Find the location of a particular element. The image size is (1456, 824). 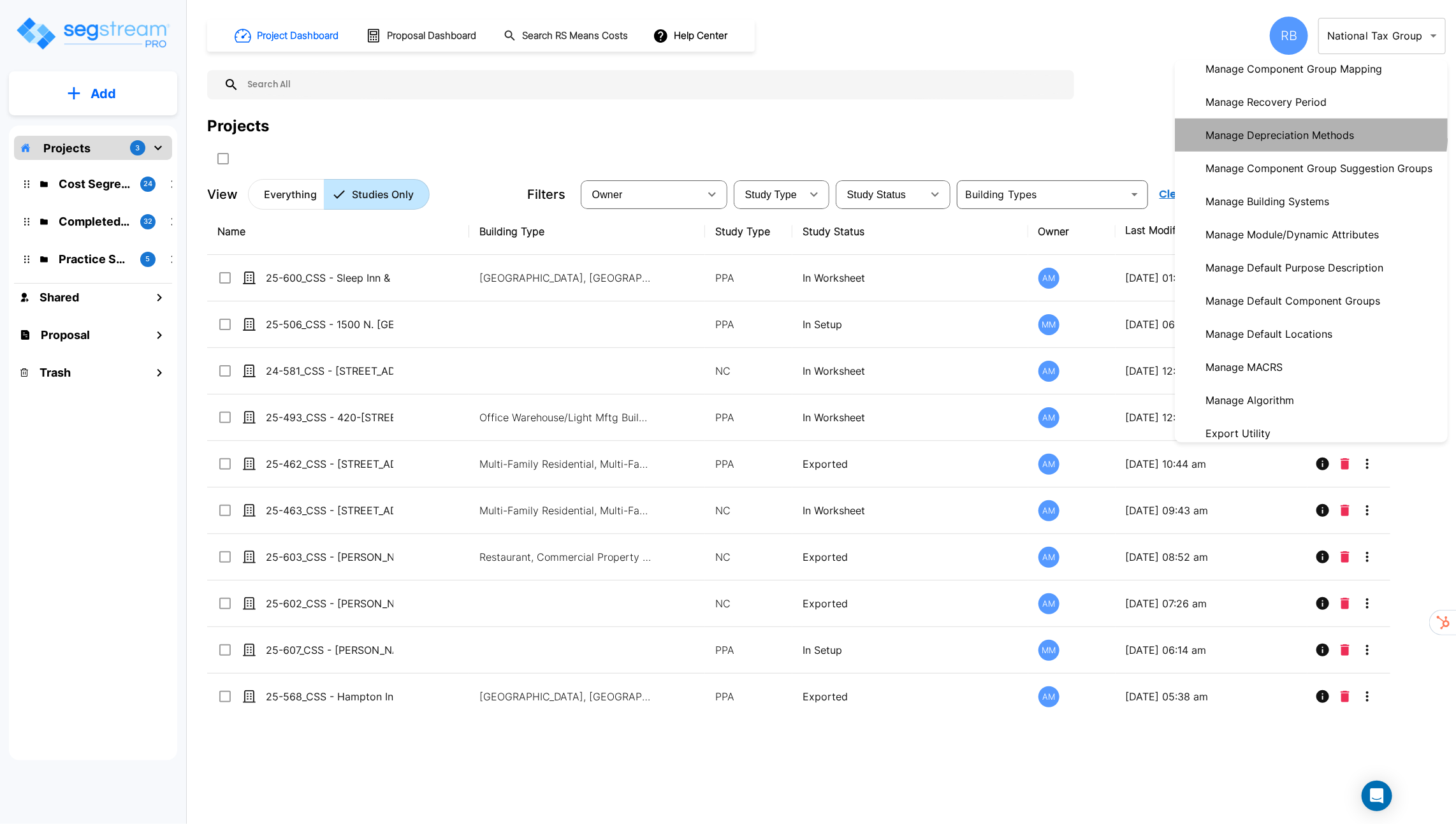

div: Open Intercom Messenger is located at coordinates (1376, 796).